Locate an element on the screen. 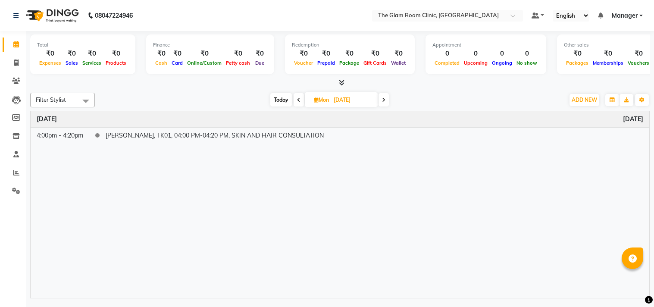 Image resolution: width=654 pixels, height=307 pixels. span: Memberships is located at coordinates (608, 63).